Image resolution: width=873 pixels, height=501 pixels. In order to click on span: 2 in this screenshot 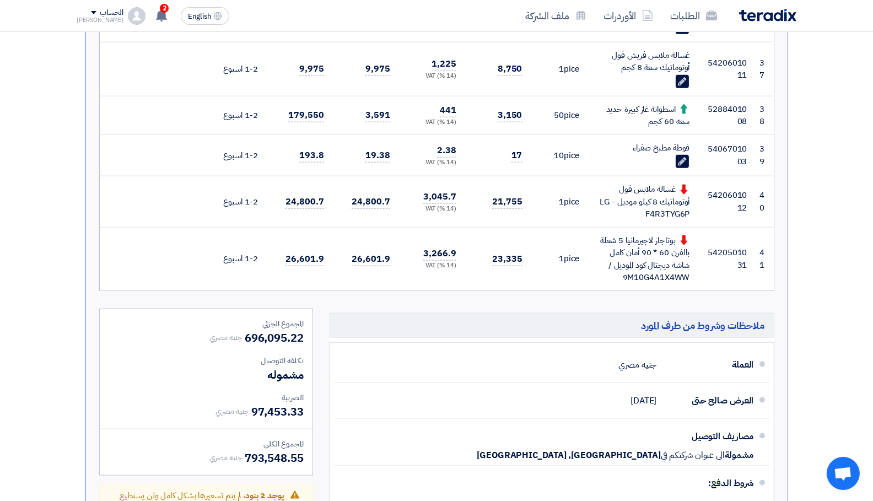, I will do `click(164, 8)`.